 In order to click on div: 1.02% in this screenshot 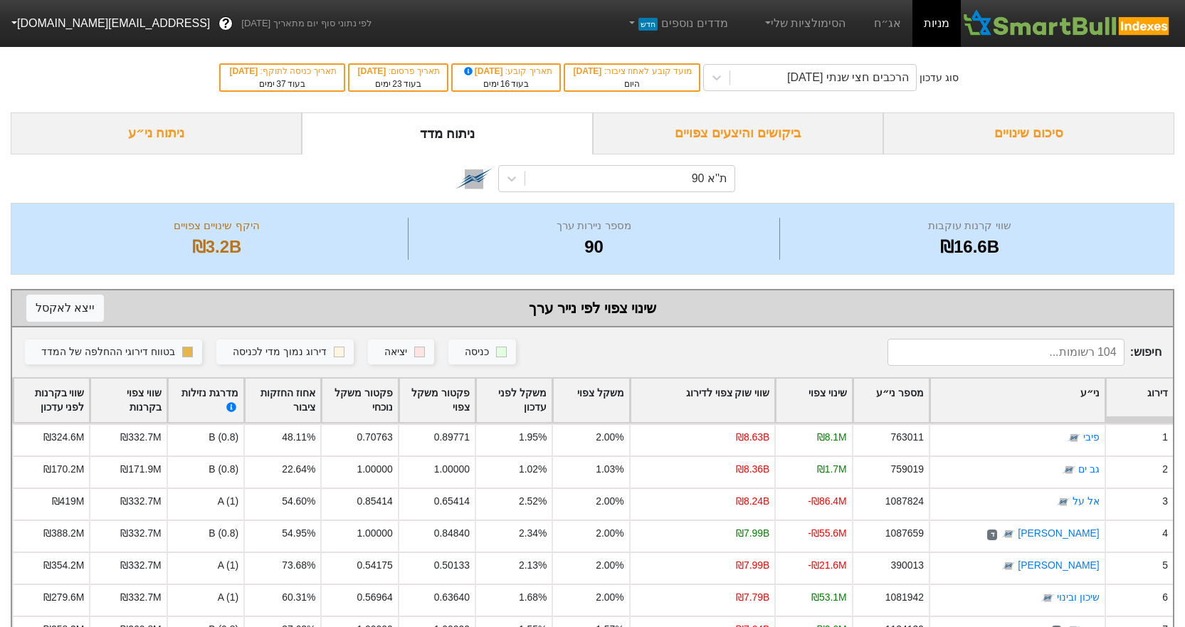, I will do `click(533, 469)`.